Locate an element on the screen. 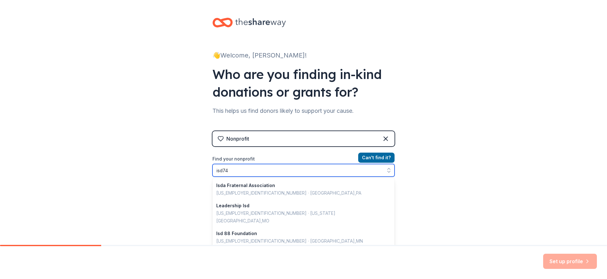  div: Leadership Isd is located at coordinates (300, 206).